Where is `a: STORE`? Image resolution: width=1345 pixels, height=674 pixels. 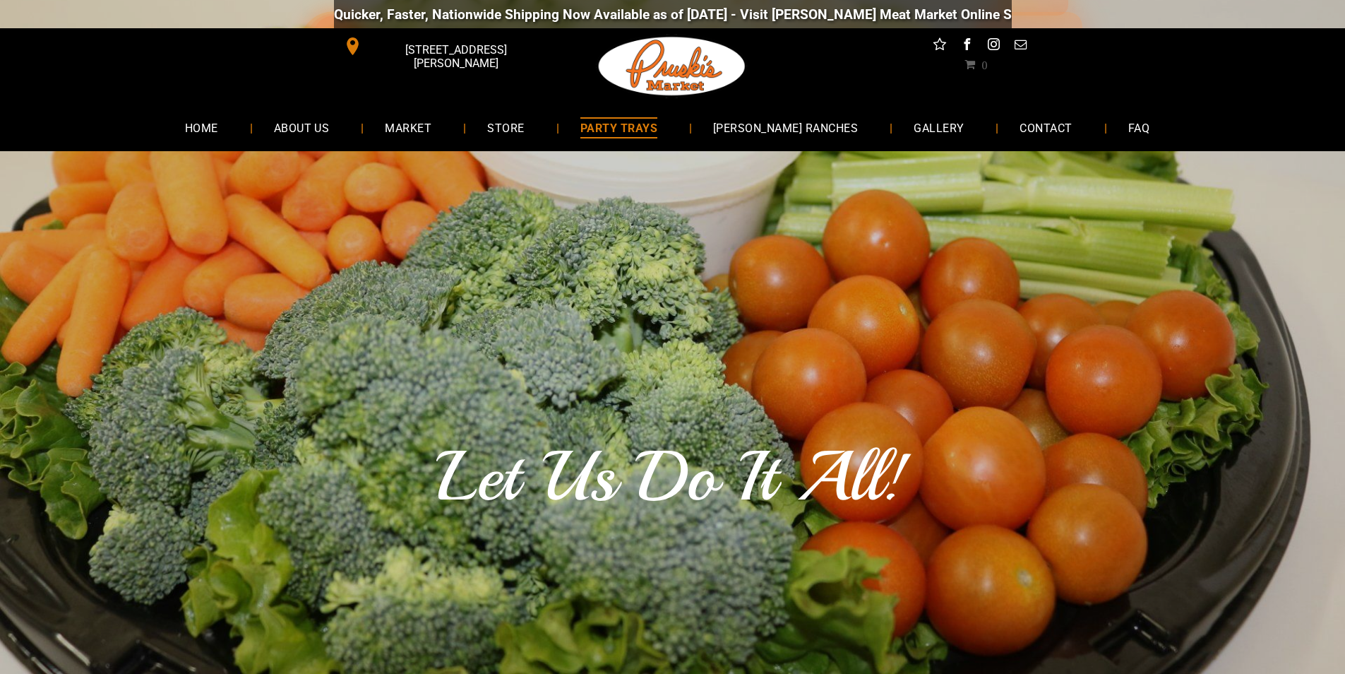 a: STORE is located at coordinates (506, 127).